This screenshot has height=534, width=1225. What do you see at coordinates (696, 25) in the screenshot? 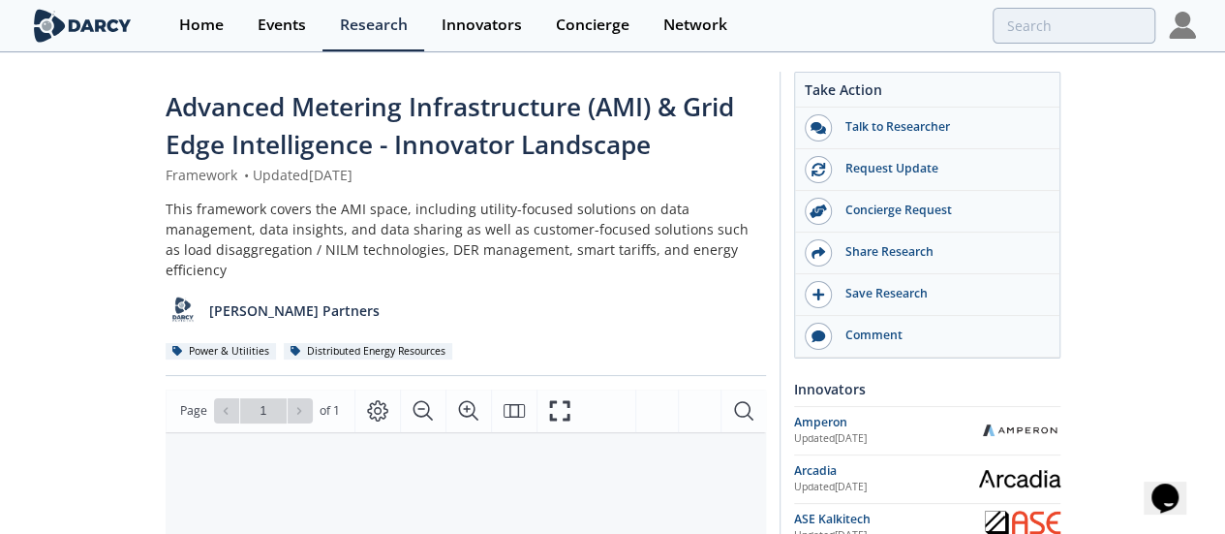
I see `div: Network` at bounding box center [696, 25].